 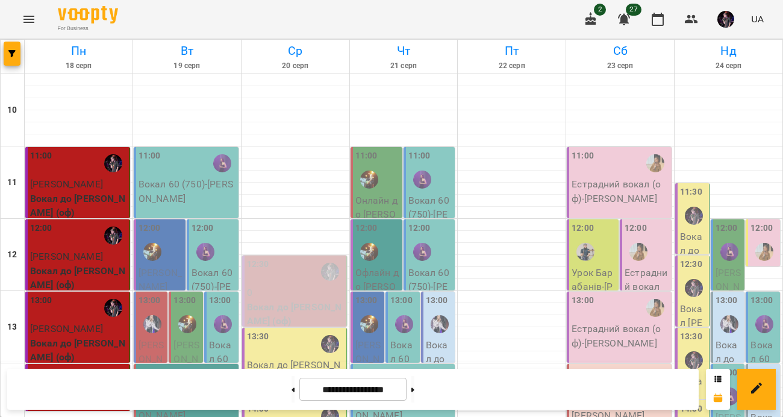 What do you see at coordinates (187, 51) in the screenshot?
I see `h6: Вт` at bounding box center [187, 51].